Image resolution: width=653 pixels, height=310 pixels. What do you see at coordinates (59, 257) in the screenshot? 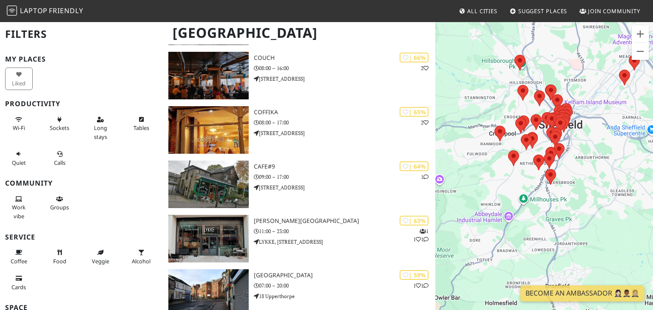
I see `button: Food` at bounding box center [59, 257].